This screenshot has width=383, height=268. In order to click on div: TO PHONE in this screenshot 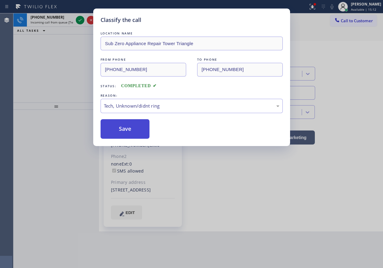, I will do `click(240, 60)`.